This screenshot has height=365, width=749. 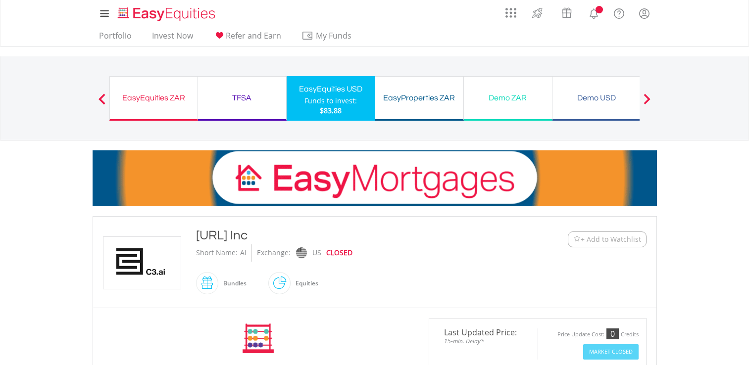 What do you see at coordinates (630, 335) in the screenshot?
I see `div: Credits` at bounding box center [630, 335].